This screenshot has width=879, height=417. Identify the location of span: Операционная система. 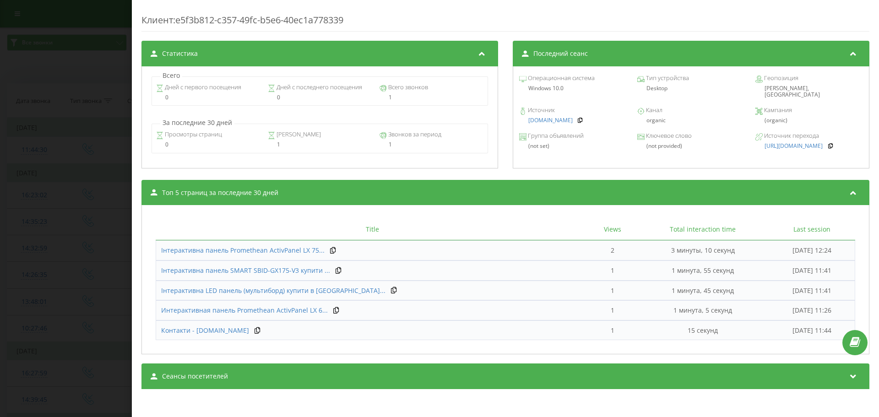
(561, 78).